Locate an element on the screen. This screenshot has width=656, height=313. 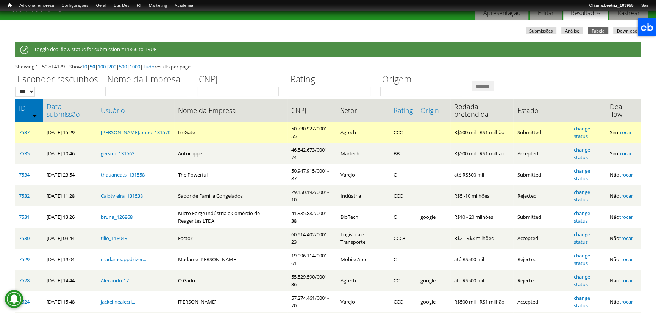
td: BB is located at coordinates (403, 154).